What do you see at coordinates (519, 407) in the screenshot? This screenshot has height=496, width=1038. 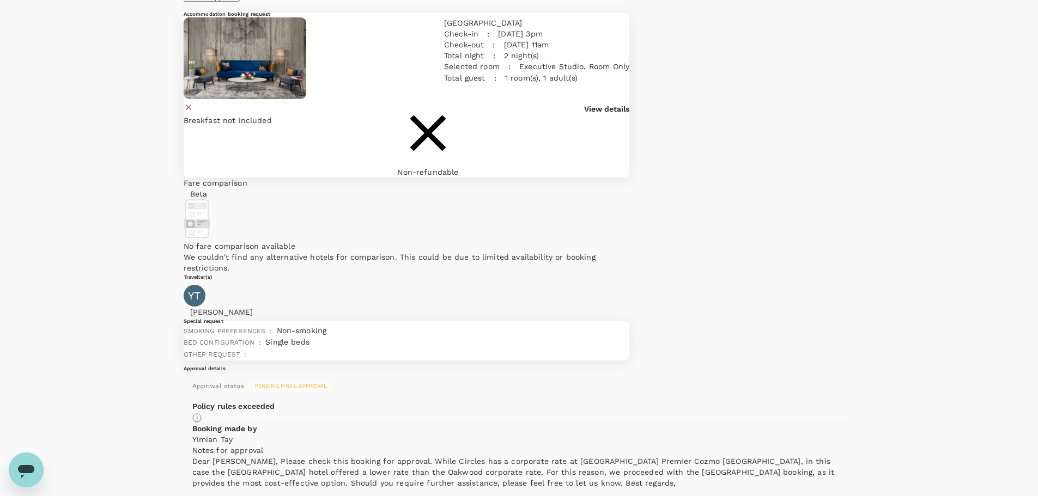 I see `p: Policy rules exceeded` at bounding box center [519, 407].